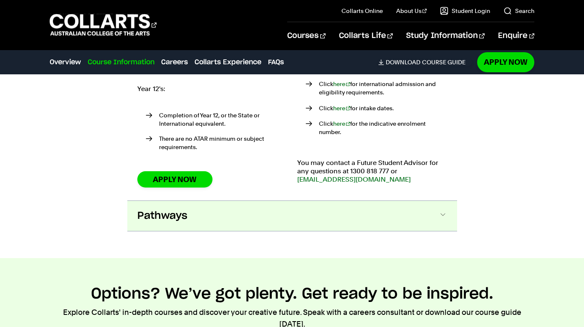 The width and height of the screenshot is (584, 327). I want to click on a: About Us, so click(411, 11).